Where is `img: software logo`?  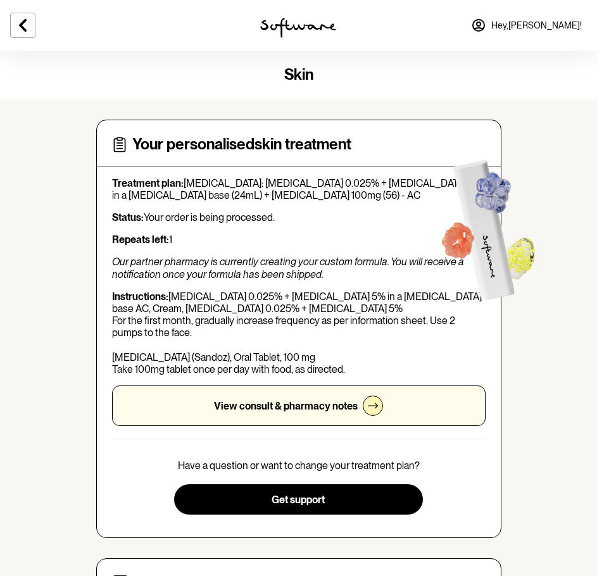
img: software logo is located at coordinates (298, 28).